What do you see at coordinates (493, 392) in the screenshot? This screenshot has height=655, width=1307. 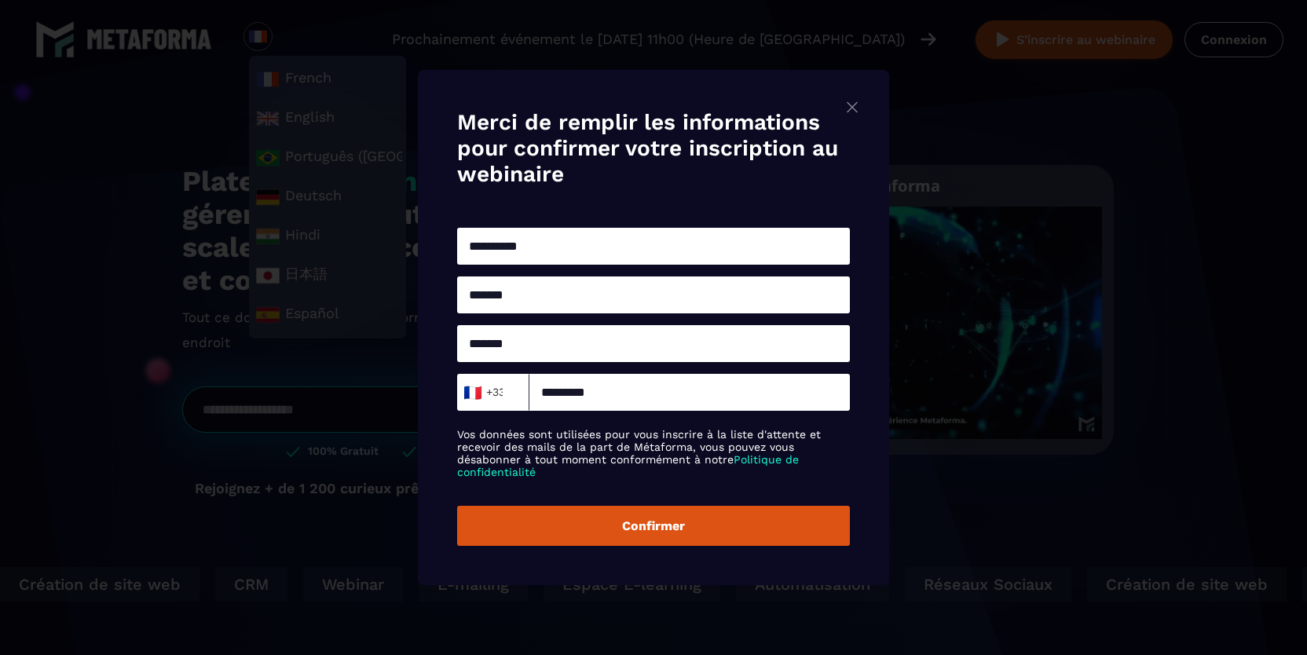 I see `div: Search for option` at bounding box center [493, 392].